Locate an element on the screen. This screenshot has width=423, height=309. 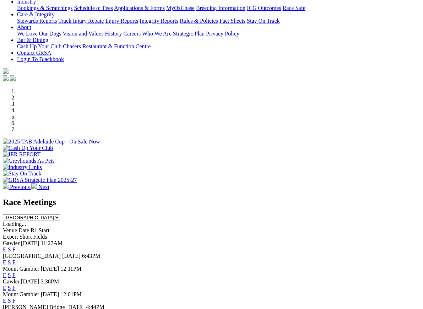
a: Careers is located at coordinates (132, 33).